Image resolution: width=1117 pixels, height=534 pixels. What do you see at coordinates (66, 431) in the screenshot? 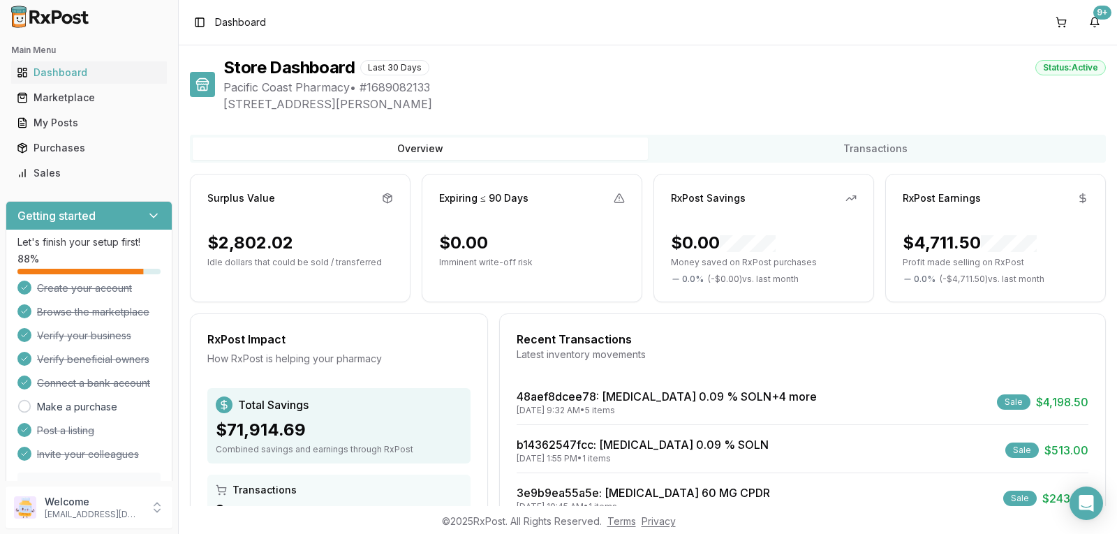
I see `span: Post a listing` at bounding box center [66, 431].